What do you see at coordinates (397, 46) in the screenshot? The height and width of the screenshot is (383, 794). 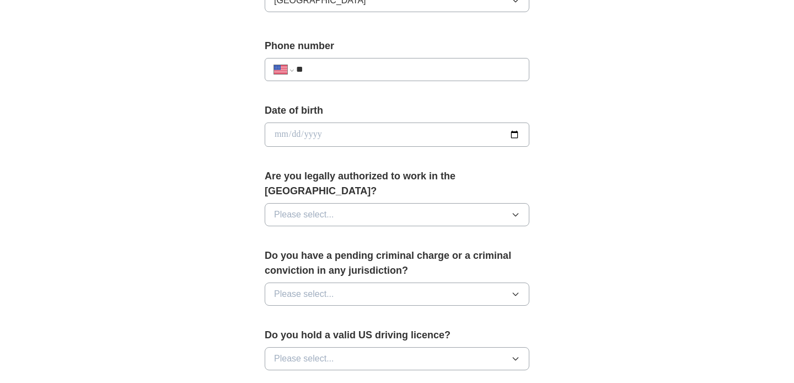 I see `label: Phone number` at bounding box center [397, 46].